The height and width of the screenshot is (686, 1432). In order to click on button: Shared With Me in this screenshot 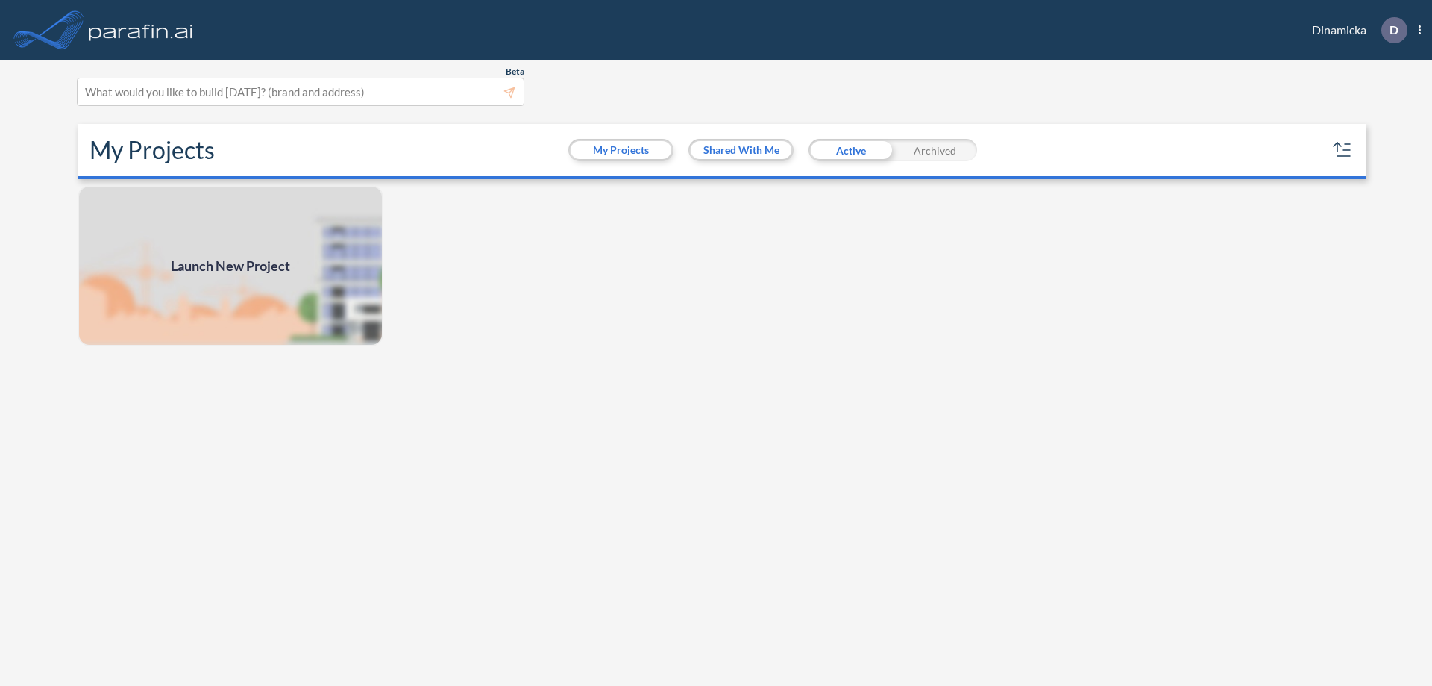, I will do `click(741, 150)`.